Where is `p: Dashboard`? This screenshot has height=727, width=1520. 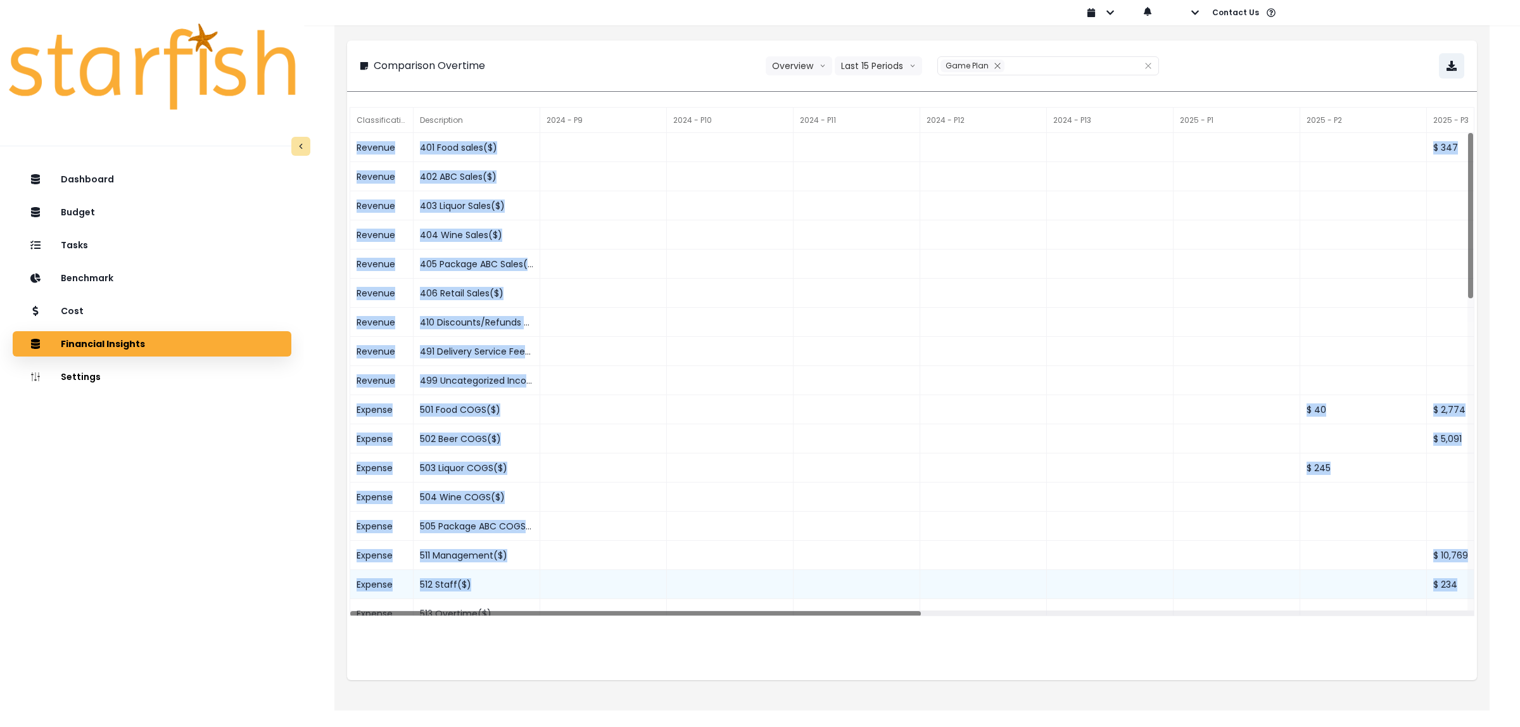 p: Dashboard is located at coordinates (87, 179).